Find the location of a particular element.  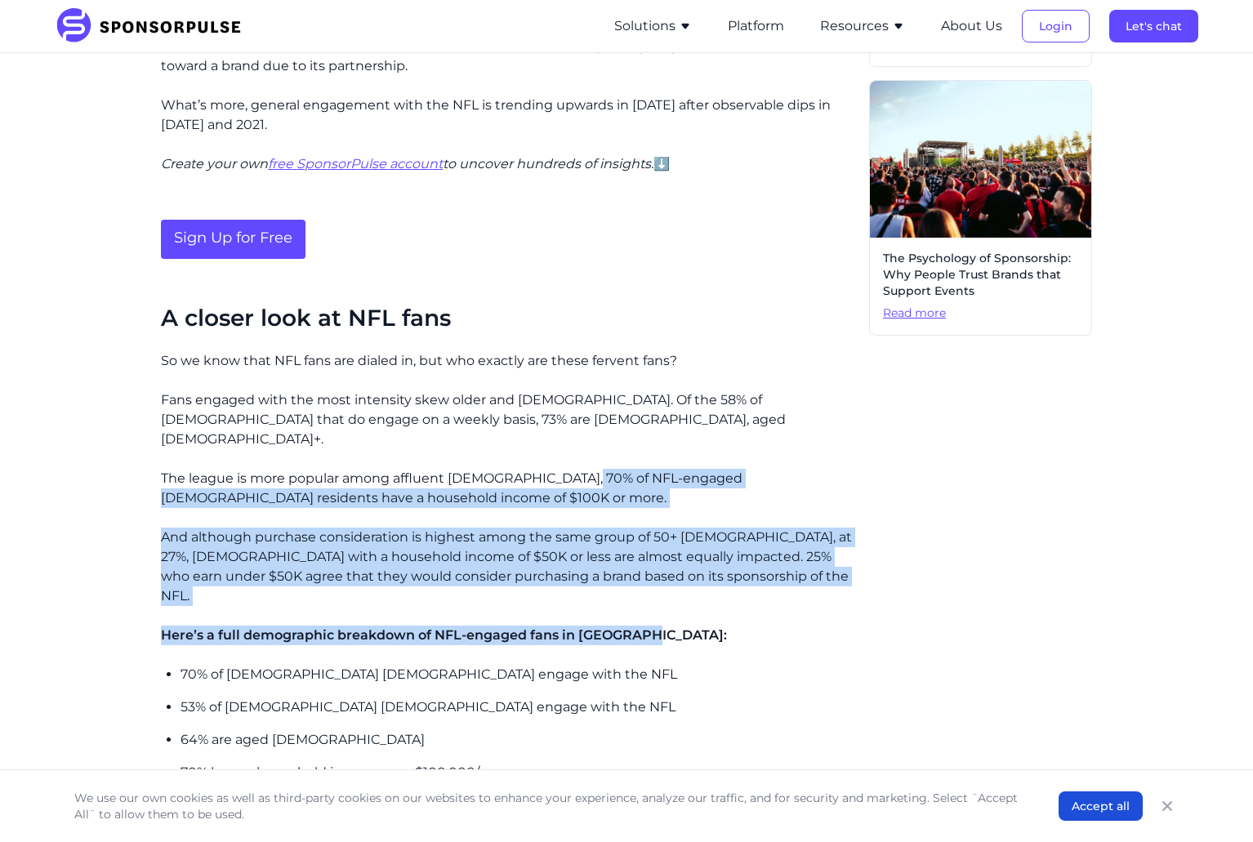

p: So we know that NFL fans are dialed in, but who exactly are these fervent fans? is located at coordinates (508, 361).